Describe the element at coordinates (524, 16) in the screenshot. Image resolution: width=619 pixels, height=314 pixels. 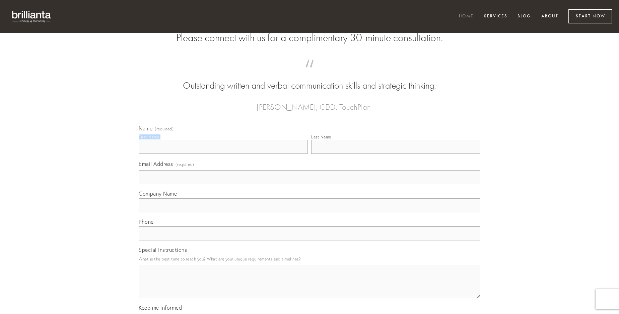
I see `a: Blog` at that location.